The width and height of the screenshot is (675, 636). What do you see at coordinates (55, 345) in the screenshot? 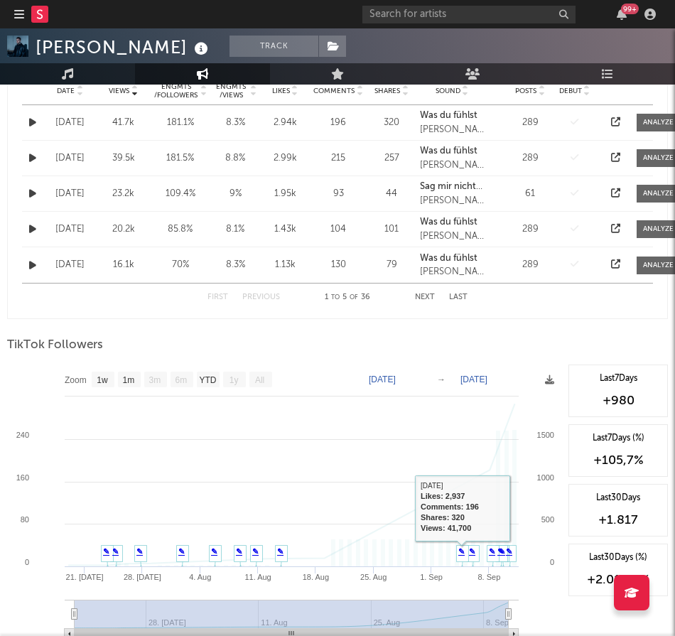
I see `span: TikTok Followers` at bounding box center [55, 345].